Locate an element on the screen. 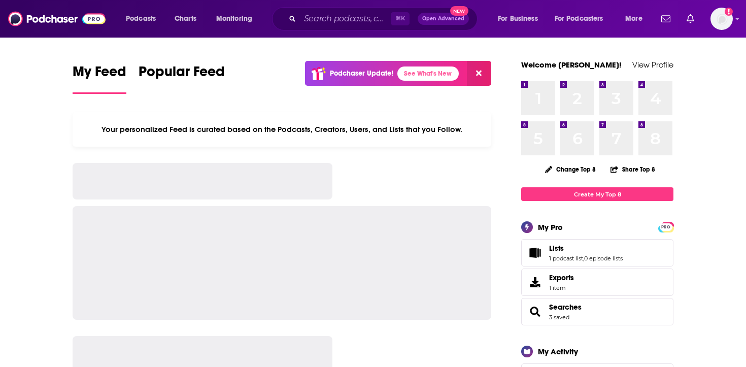 The width and height of the screenshot is (746, 367). button: Open AdvancedNew is located at coordinates (443, 19).